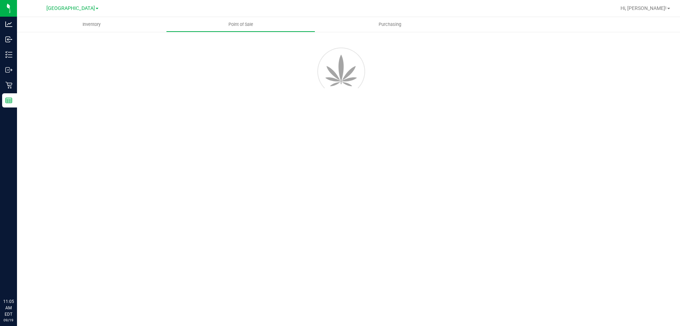  What do you see at coordinates (9, 39) in the screenshot?
I see `inline-svg: Inbound` at bounding box center [9, 39].